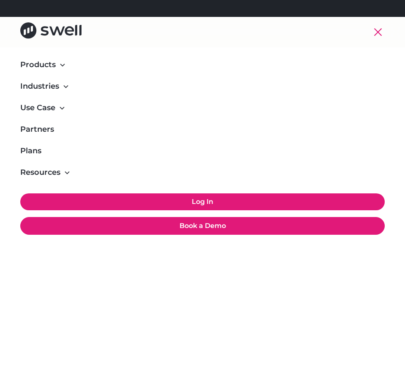 This screenshot has height=380, width=405. Describe the element at coordinates (202, 129) in the screenshot. I see `a: Partners` at that location.